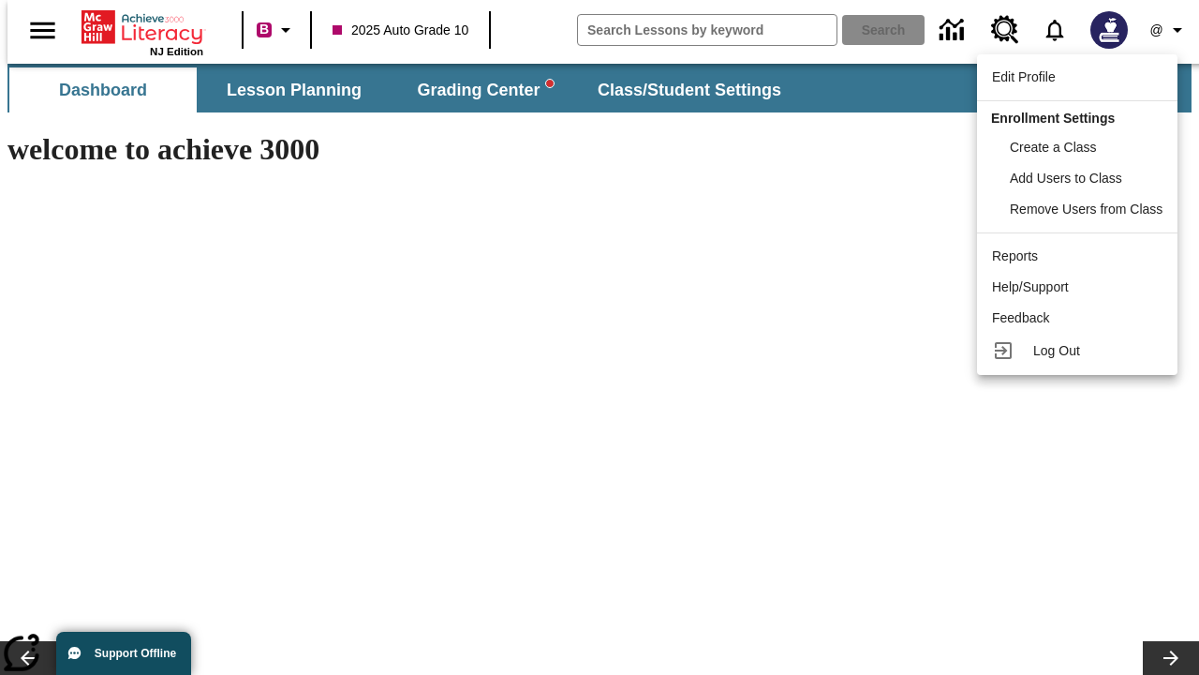 The image size is (1199, 675). What do you see at coordinates (1086, 209) in the screenshot?
I see `span: Remove Users from Class` at bounding box center [1086, 209].